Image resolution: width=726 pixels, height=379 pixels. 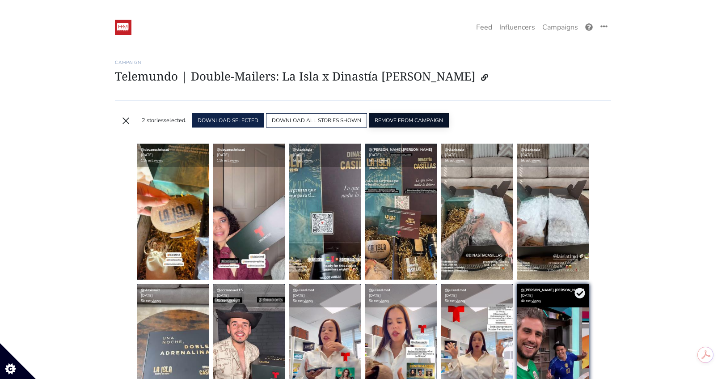 I want to click on a: Influencers, so click(x=517, y=27).